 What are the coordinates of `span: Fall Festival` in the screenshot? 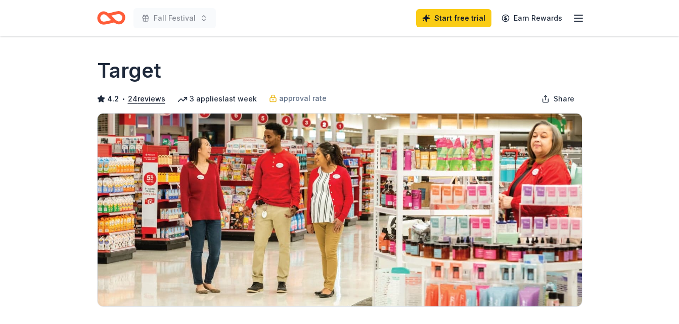 It's located at (174, 18).